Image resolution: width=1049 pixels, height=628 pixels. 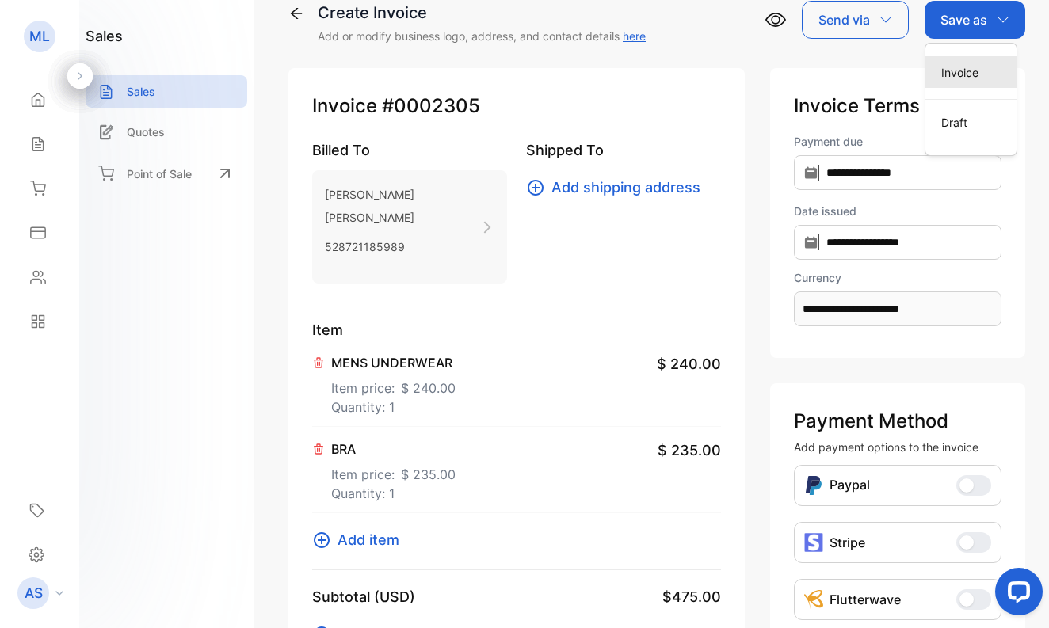 What do you see at coordinates (393, 363) in the screenshot?
I see `p: MENS UNDERWEAR` at bounding box center [393, 363].